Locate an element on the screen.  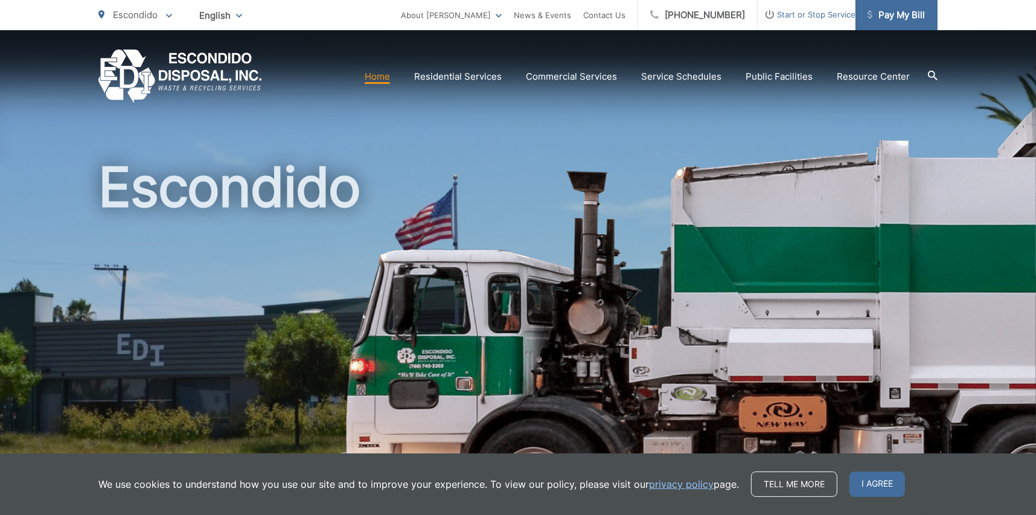
a: Commercial Services is located at coordinates (571, 77).